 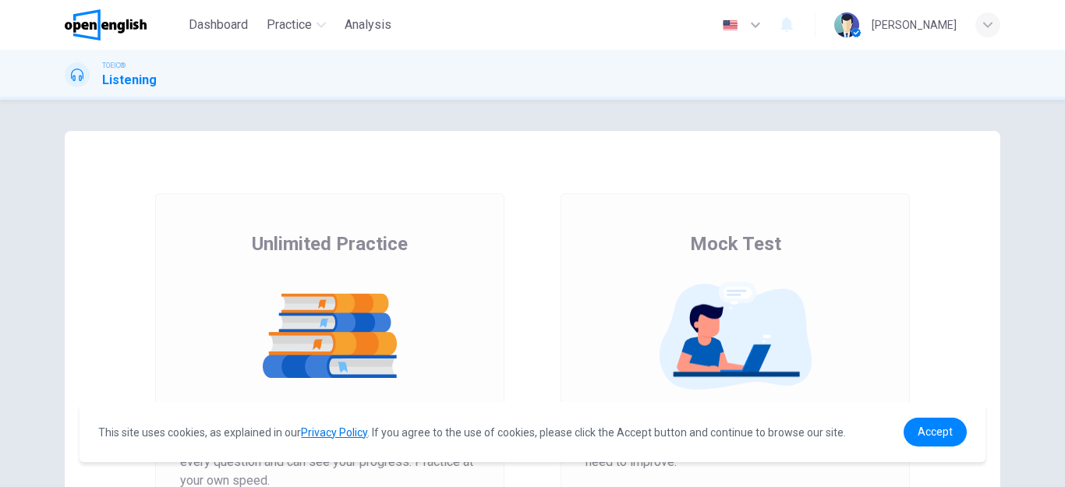 I want to click on h1: Listening, so click(x=129, y=80).